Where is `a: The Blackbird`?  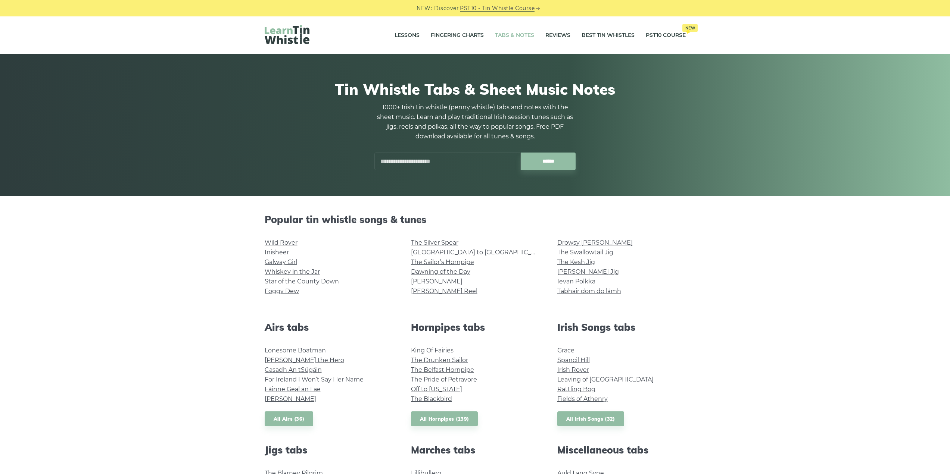
a: The Blackbird is located at coordinates (431, 399).